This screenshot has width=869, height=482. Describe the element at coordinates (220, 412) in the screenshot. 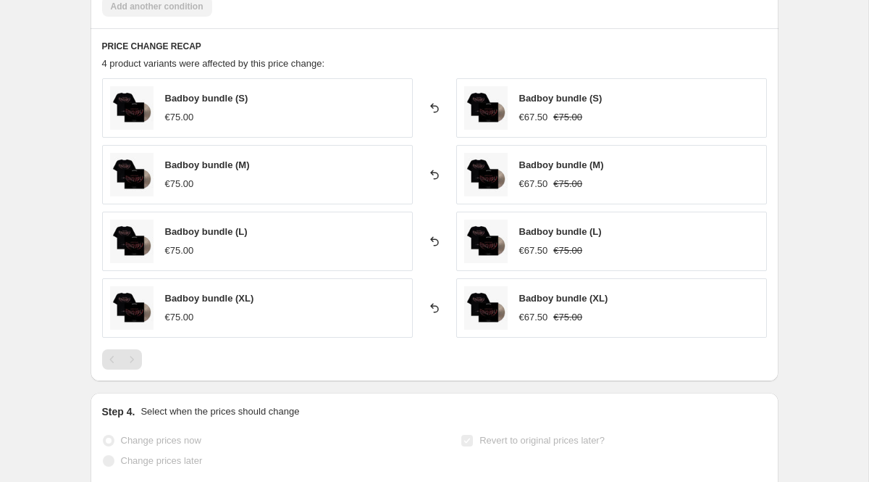

I see `p: Select when the prices should change` at that location.